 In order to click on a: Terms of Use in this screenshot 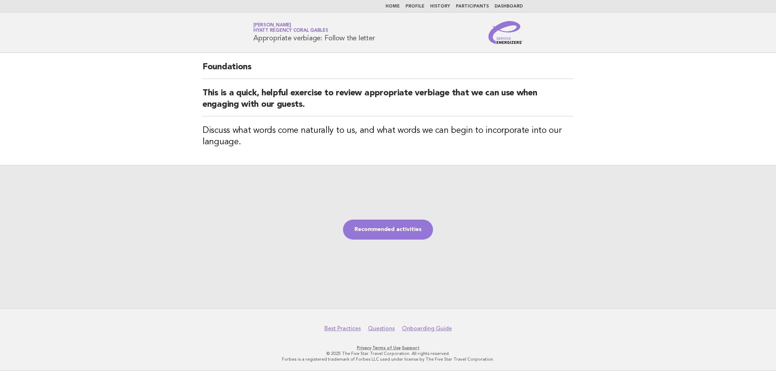, I will do `click(387, 348)`.